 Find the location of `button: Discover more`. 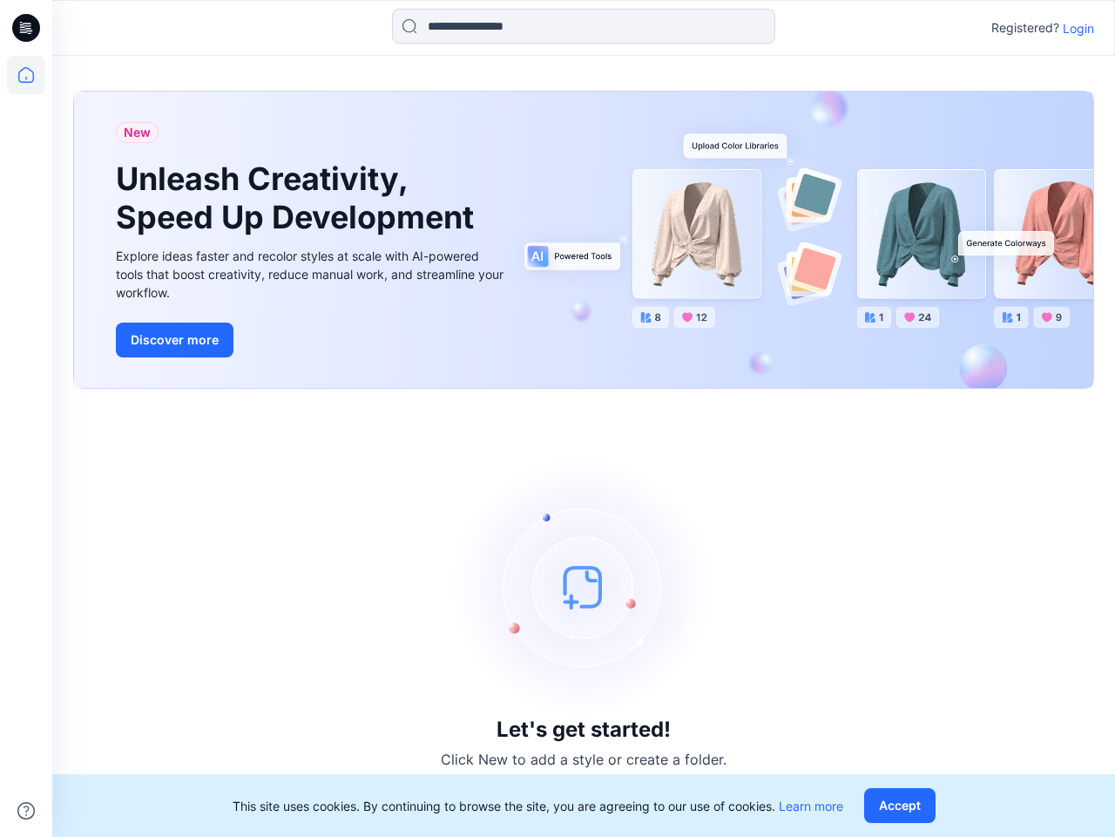

button: Discover more is located at coordinates (174, 340).